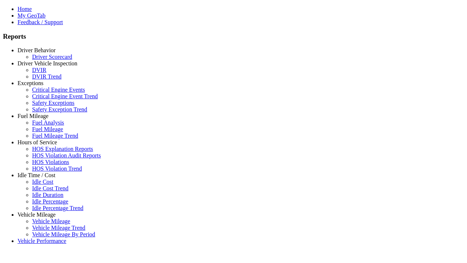 This screenshot has height=263, width=467. Describe the element at coordinates (62, 148) in the screenshot. I see `a: HOS Explanation Reports` at that location.